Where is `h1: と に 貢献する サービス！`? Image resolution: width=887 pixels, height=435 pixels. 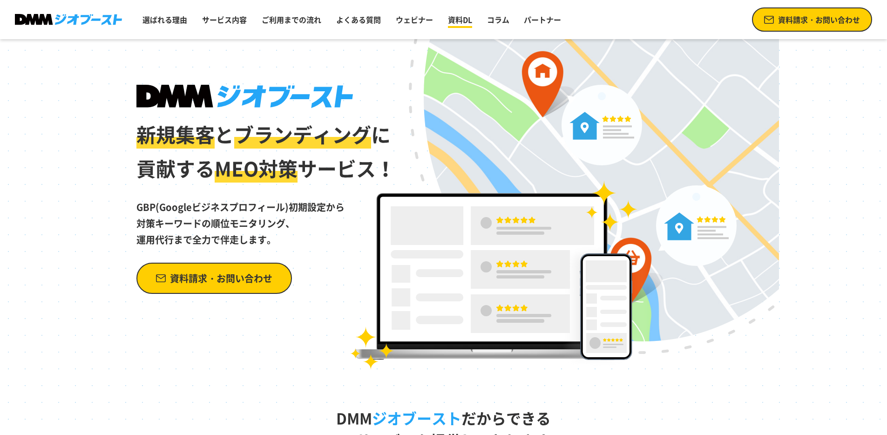
h1: と に 貢献する サービス！ is located at coordinates (266, 135).